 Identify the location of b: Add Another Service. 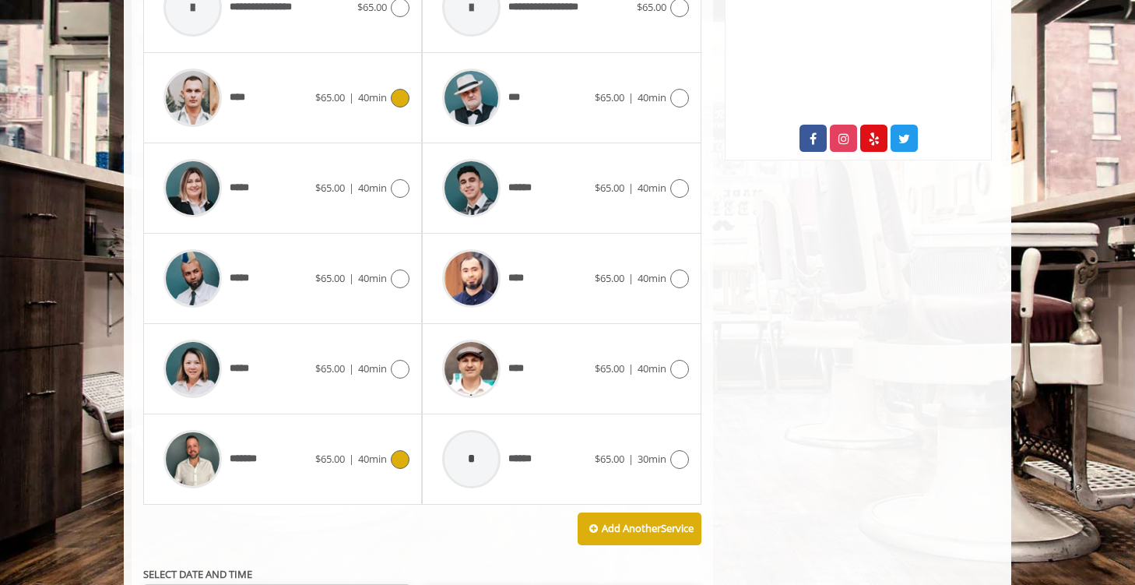
(648, 528).